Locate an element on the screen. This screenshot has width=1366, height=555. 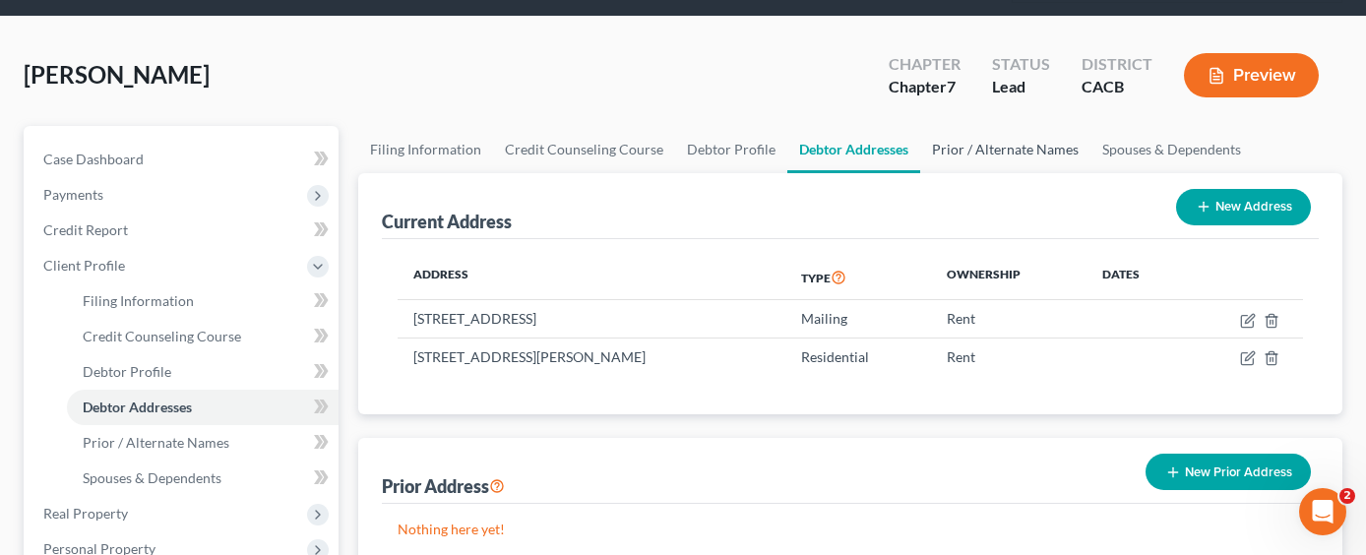
div: CACB is located at coordinates (1117, 87).